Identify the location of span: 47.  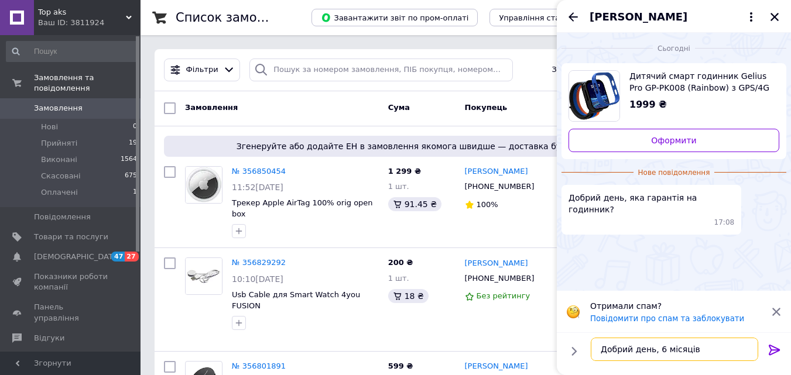
(118, 256).